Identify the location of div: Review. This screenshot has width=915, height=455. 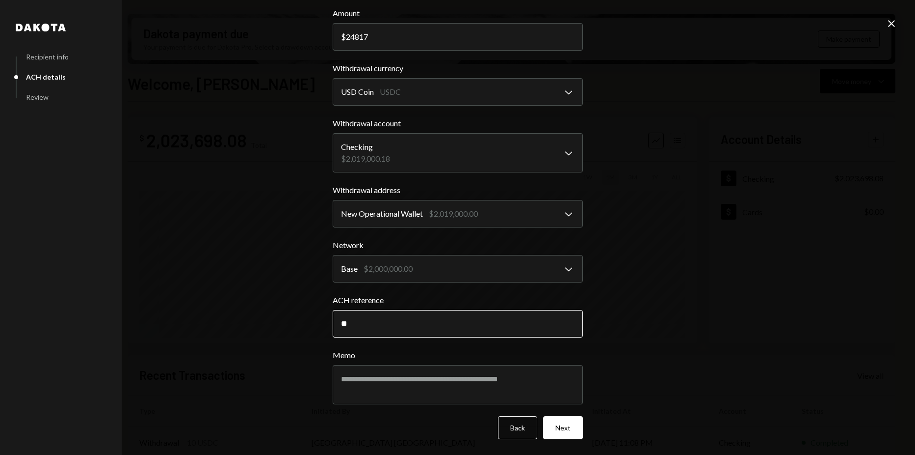
(37, 97).